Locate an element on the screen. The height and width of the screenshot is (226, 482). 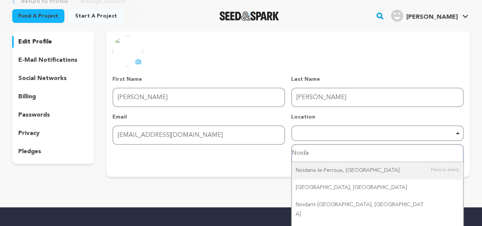
button: passwords is located at coordinates (53, 115).